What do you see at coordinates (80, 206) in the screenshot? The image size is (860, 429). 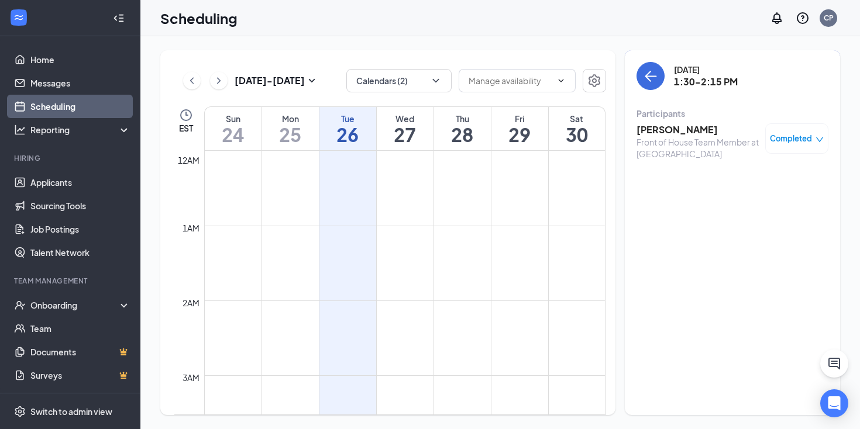 I see `a: Sourcing Tools` at bounding box center [80, 206].